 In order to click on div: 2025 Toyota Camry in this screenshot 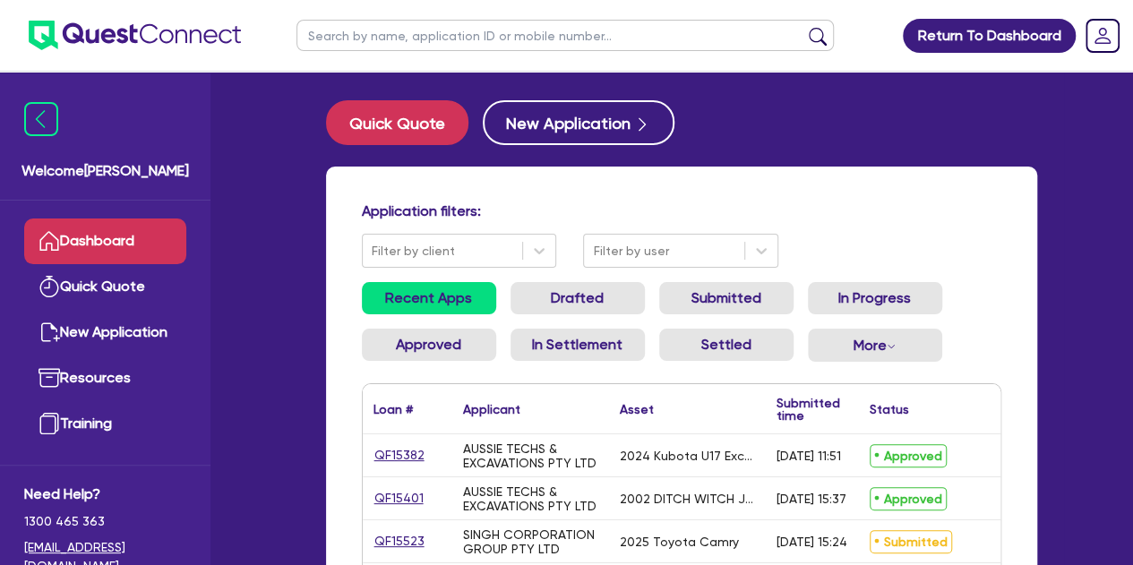, I will do `click(679, 542)`.